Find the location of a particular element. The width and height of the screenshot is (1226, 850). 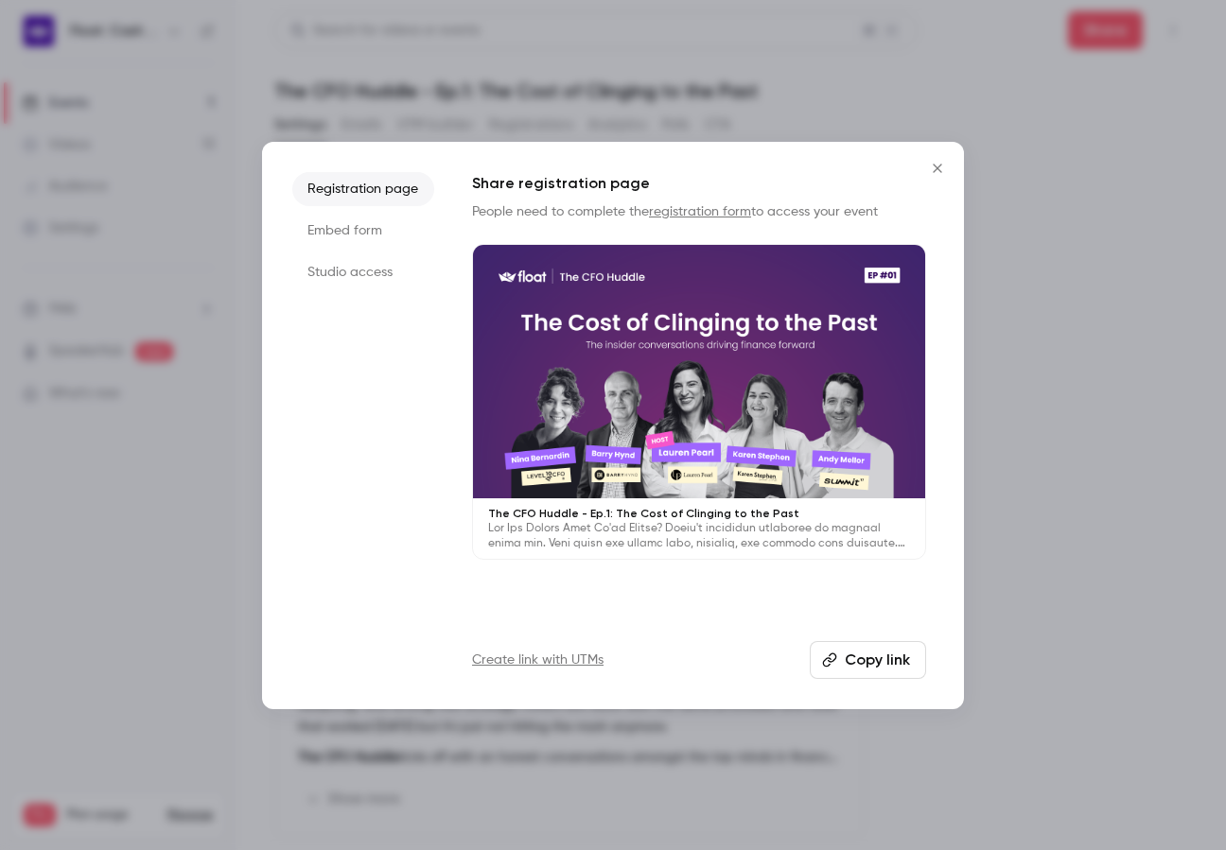

button: Copy link is located at coordinates (867, 660).